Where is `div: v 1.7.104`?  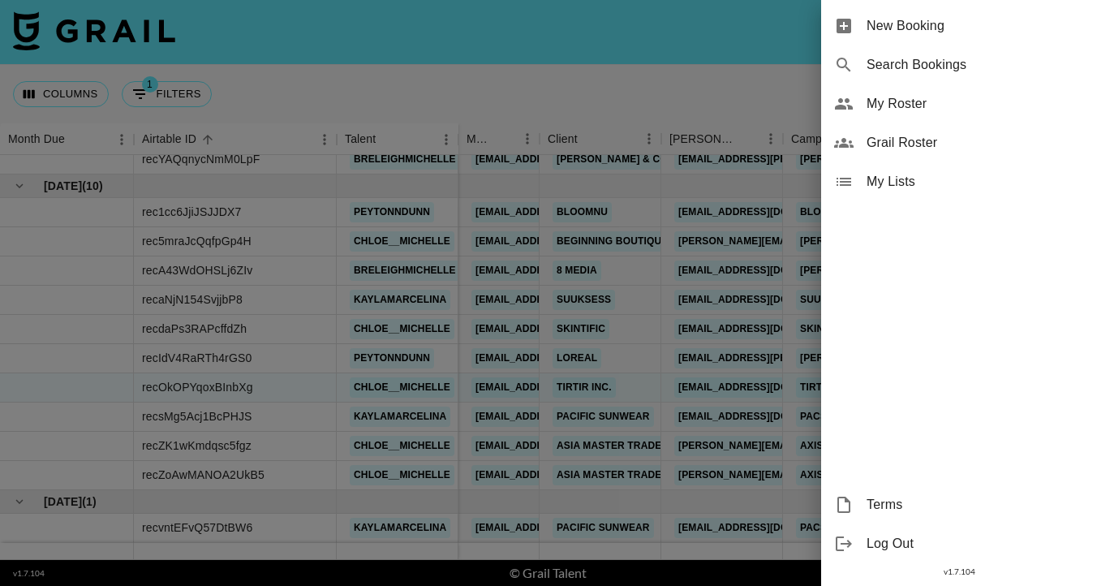 div: v 1.7.104 is located at coordinates (959, 571).